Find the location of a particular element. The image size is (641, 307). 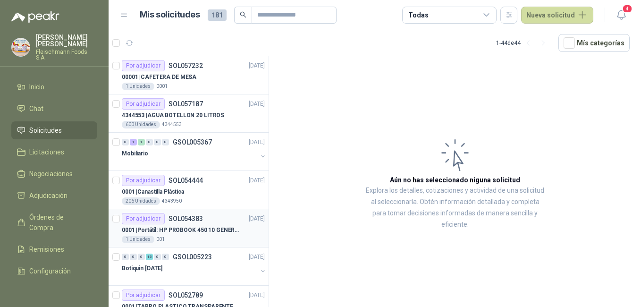

p: 0001 | Canastilla Plástica is located at coordinates (153, 192).